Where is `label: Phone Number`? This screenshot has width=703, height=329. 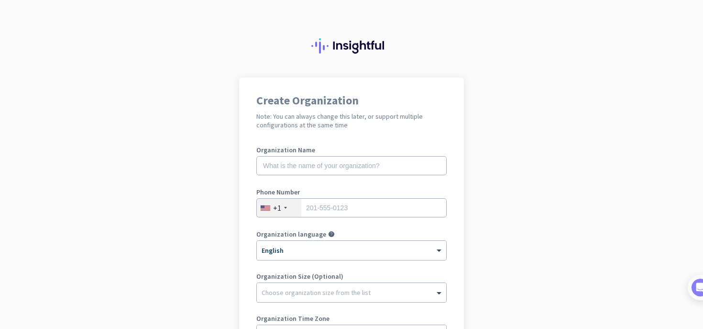 label: Phone Number is located at coordinates (352, 192).